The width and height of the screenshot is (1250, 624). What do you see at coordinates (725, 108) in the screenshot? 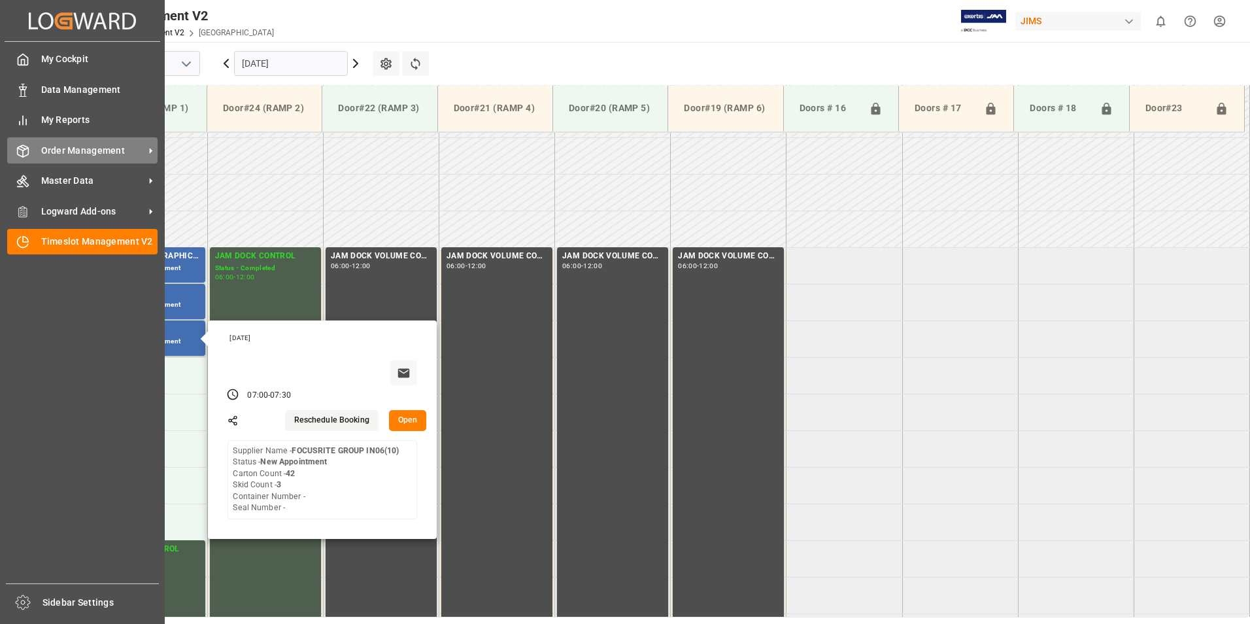
I see `div: Door#19 (RAMP 6)` at bounding box center [725, 108].